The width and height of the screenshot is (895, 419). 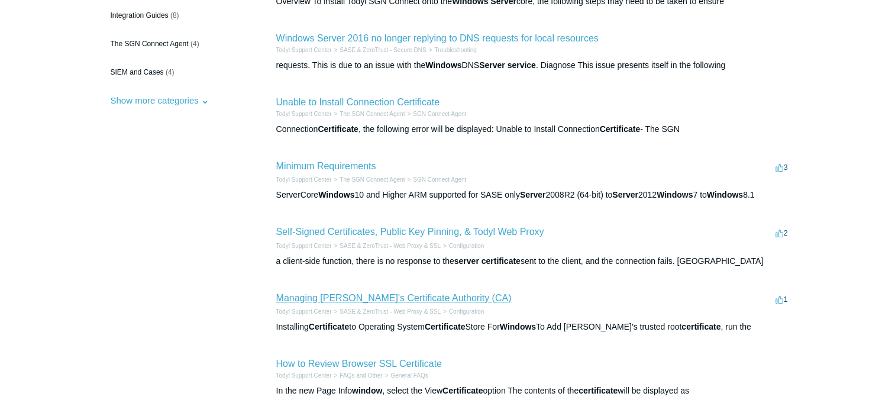 What do you see at coordinates (534, 129) in the screenshot?
I see `div: Connection , the following error will be displayed: Unable to Install Connection - The SGN` at bounding box center [534, 129].